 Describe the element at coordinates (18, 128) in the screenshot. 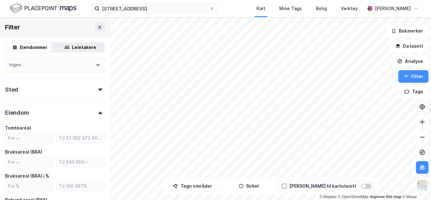

I see `div: Tomteareal` at that location.